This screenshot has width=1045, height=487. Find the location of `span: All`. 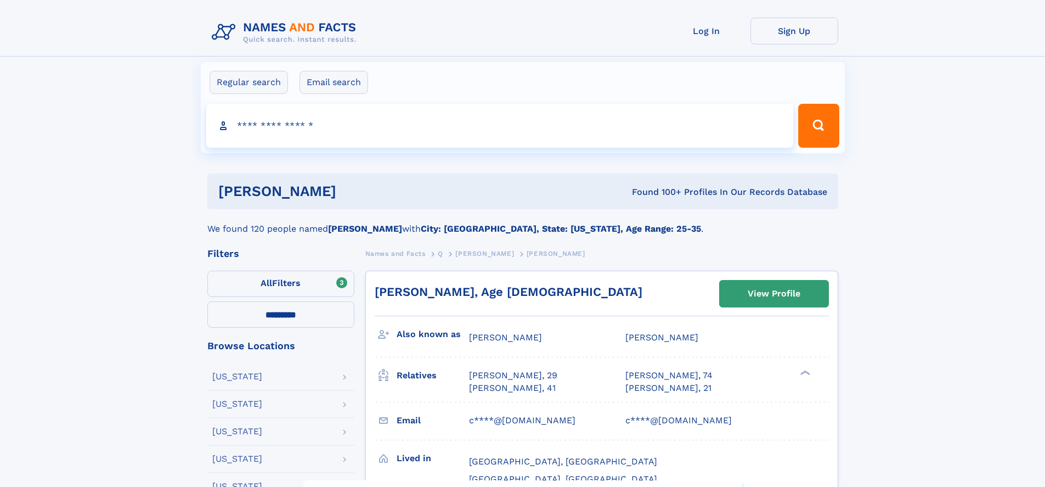

span: All is located at coordinates (266, 283).